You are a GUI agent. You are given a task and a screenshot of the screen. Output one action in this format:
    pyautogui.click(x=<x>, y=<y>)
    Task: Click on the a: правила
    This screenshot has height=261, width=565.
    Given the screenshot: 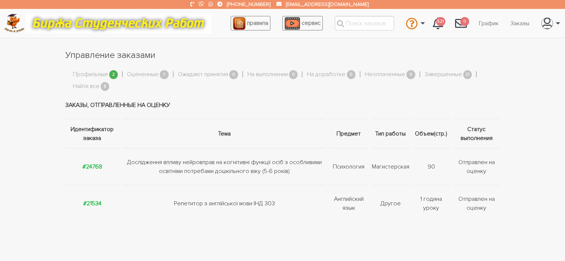 What is the action you would take?
    pyautogui.click(x=250, y=23)
    